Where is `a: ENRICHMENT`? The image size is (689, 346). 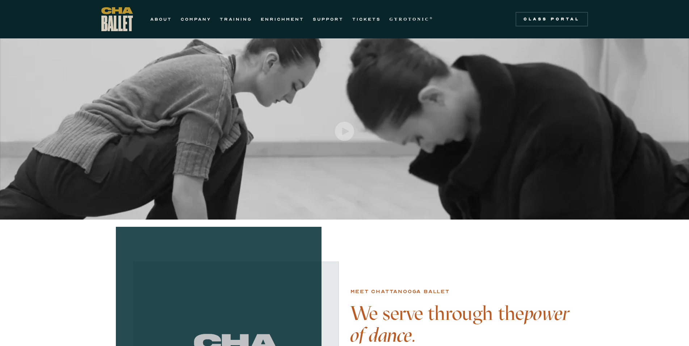
a: ENRICHMENT is located at coordinates (282, 19).